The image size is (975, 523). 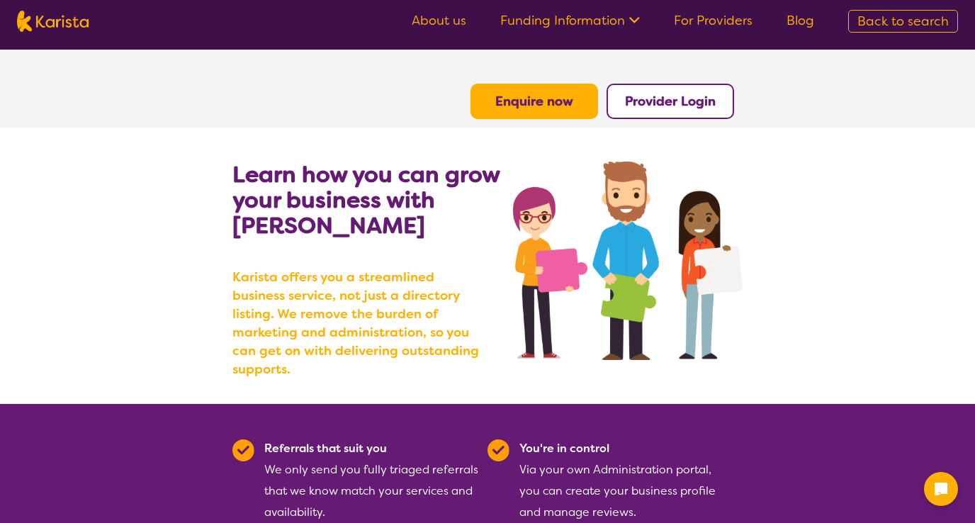 I want to click on b: Provider Login, so click(x=670, y=101).